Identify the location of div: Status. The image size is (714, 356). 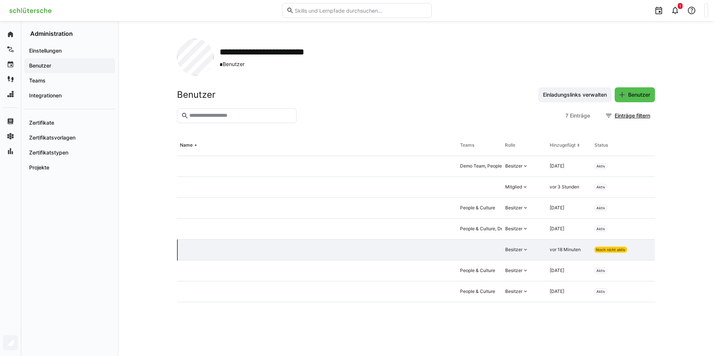
(602, 145).